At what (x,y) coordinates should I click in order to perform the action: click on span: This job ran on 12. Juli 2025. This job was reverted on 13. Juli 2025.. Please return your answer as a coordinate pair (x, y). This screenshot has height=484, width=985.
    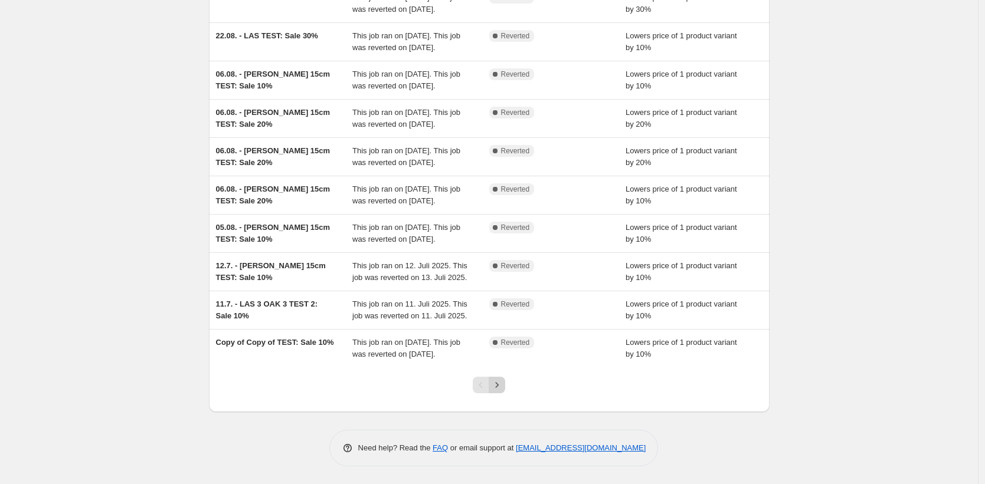
    Looking at the image, I should click on (410, 271).